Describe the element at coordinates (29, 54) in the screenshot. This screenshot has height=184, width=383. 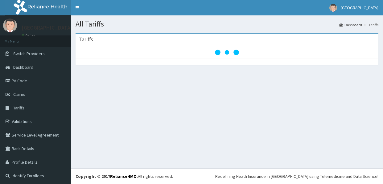
I see `span: Switch Providers` at that location.